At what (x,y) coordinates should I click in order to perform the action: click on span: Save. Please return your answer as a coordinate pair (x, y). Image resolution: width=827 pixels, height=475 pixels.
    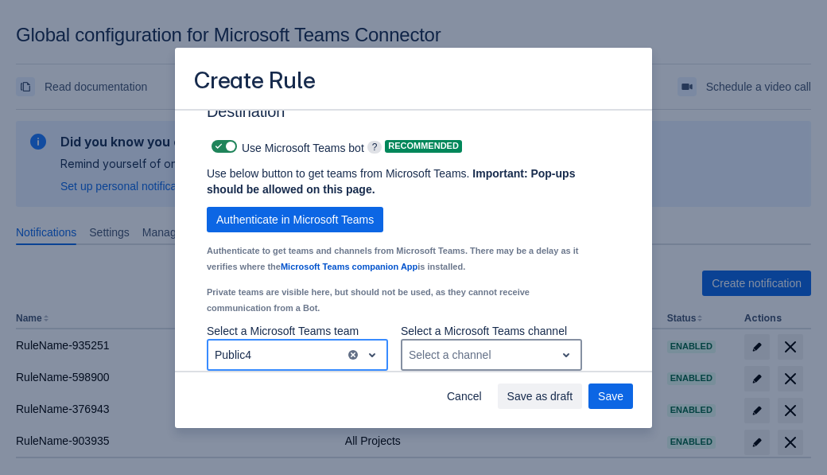
    Looking at the image, I should click on (611, 396).